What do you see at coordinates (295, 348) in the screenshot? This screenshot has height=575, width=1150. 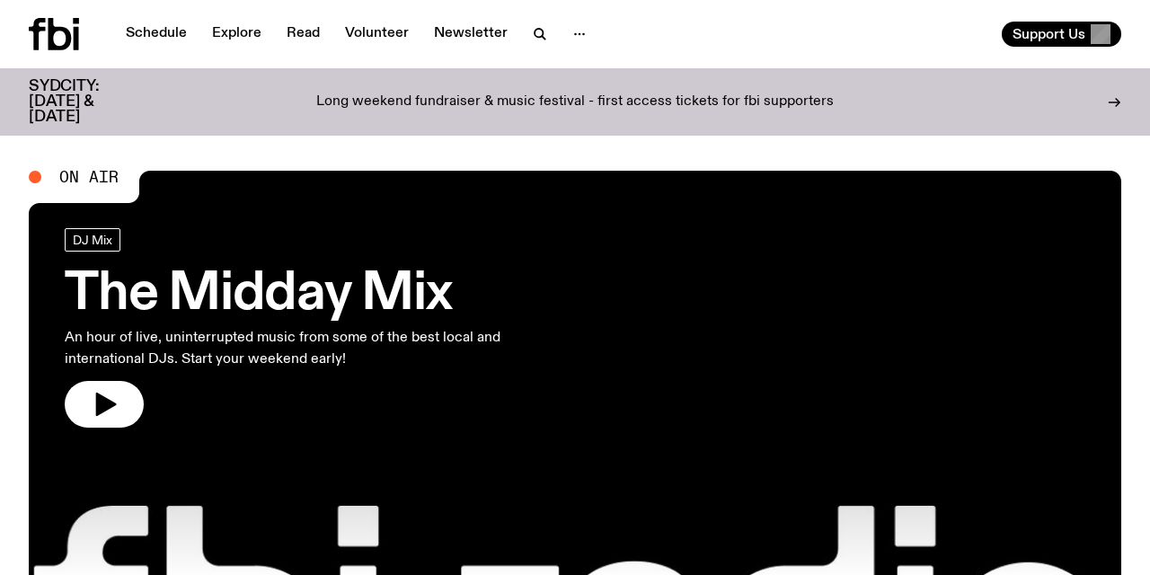 I see `p: An hour of live, uninterrupted music from some of the best local and international DJs. Start you...` at bounding box center [295, 348].